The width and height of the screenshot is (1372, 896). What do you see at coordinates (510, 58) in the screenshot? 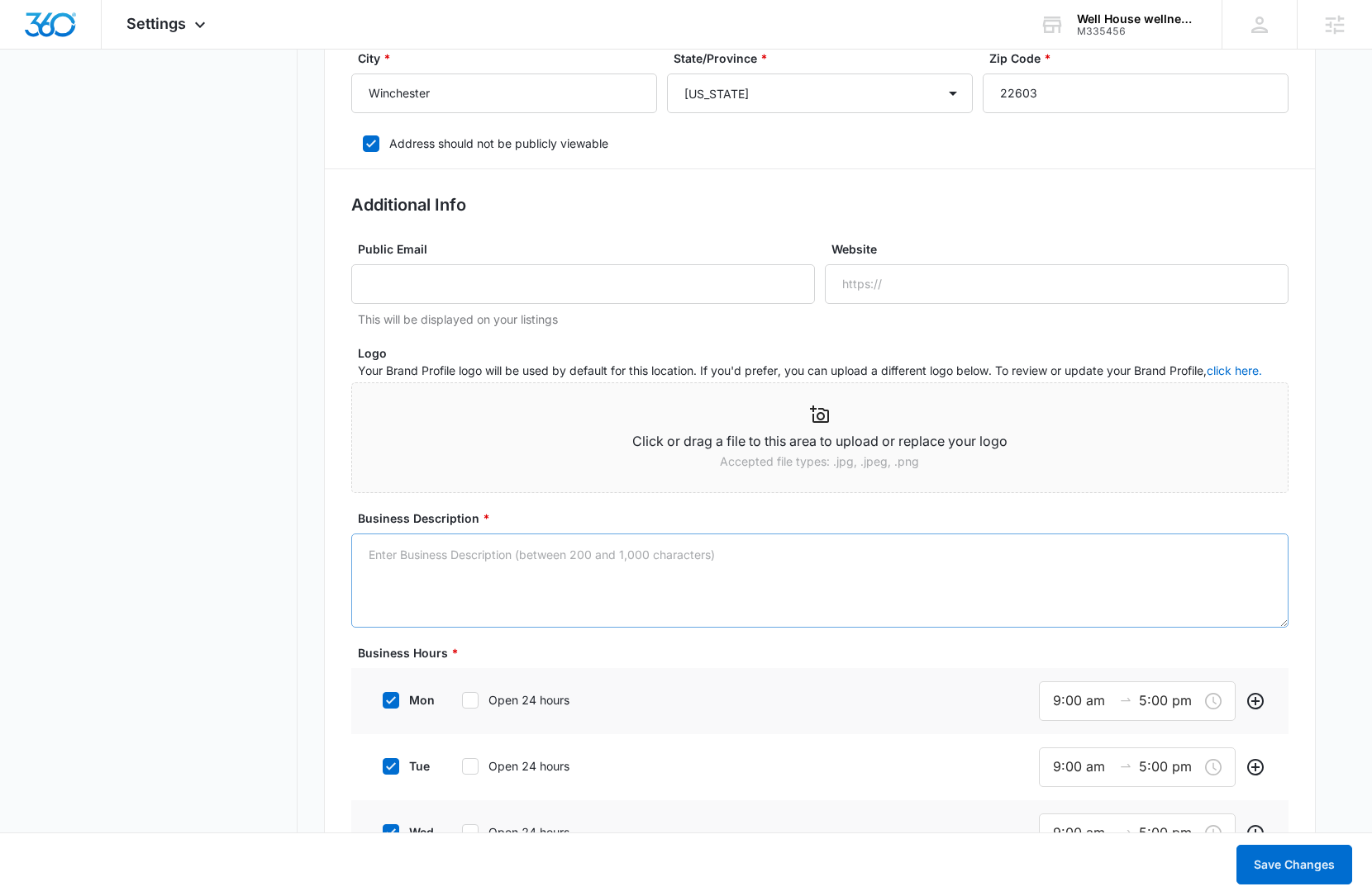
I see `label: City` at bounding box center [510, 58].